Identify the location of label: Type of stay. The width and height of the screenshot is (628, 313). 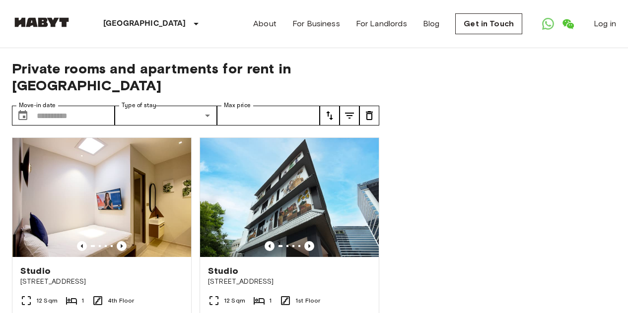
(139, 105).